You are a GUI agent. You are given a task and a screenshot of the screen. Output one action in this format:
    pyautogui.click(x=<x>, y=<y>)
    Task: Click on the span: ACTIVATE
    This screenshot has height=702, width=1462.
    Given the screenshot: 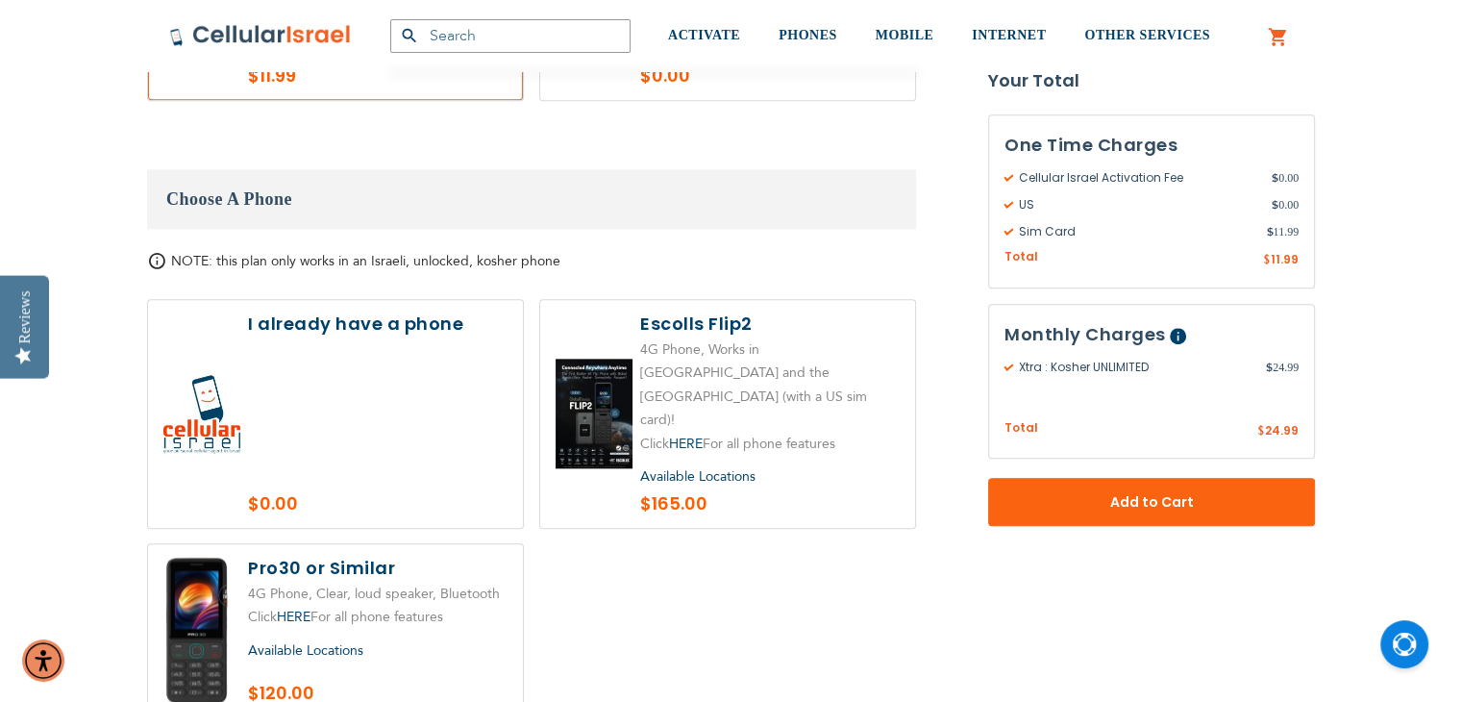 What is the action you would take?
    pyautogui.click(x=704, y=35)
    